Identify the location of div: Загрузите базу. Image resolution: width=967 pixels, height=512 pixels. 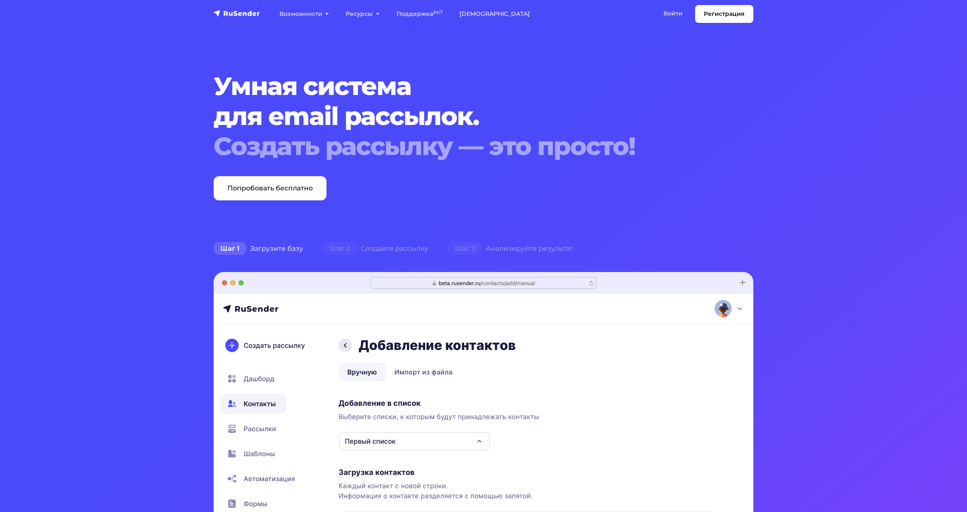
(258, 249).